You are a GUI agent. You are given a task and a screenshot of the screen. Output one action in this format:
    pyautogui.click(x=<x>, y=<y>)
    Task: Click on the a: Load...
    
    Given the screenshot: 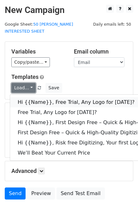 What is the action you would take?
    pyautogui.click(x=23, y=88)
    